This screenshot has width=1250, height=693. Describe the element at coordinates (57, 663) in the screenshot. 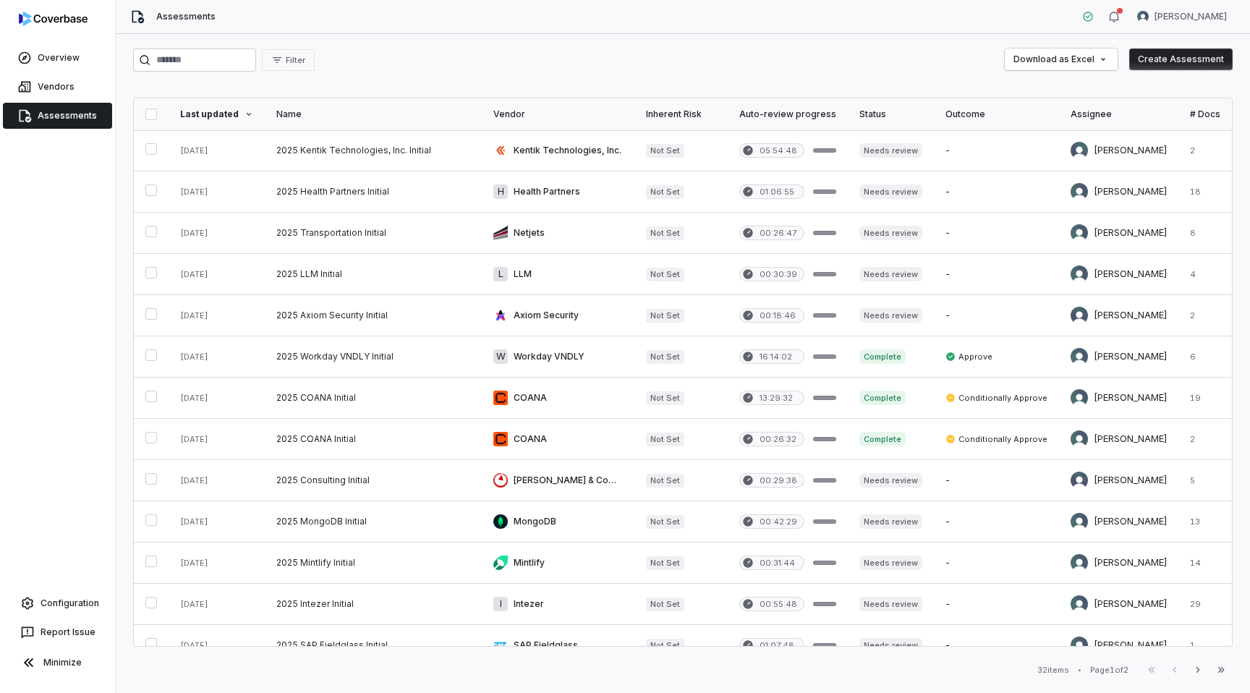

I see `button: Minimize` at that location.